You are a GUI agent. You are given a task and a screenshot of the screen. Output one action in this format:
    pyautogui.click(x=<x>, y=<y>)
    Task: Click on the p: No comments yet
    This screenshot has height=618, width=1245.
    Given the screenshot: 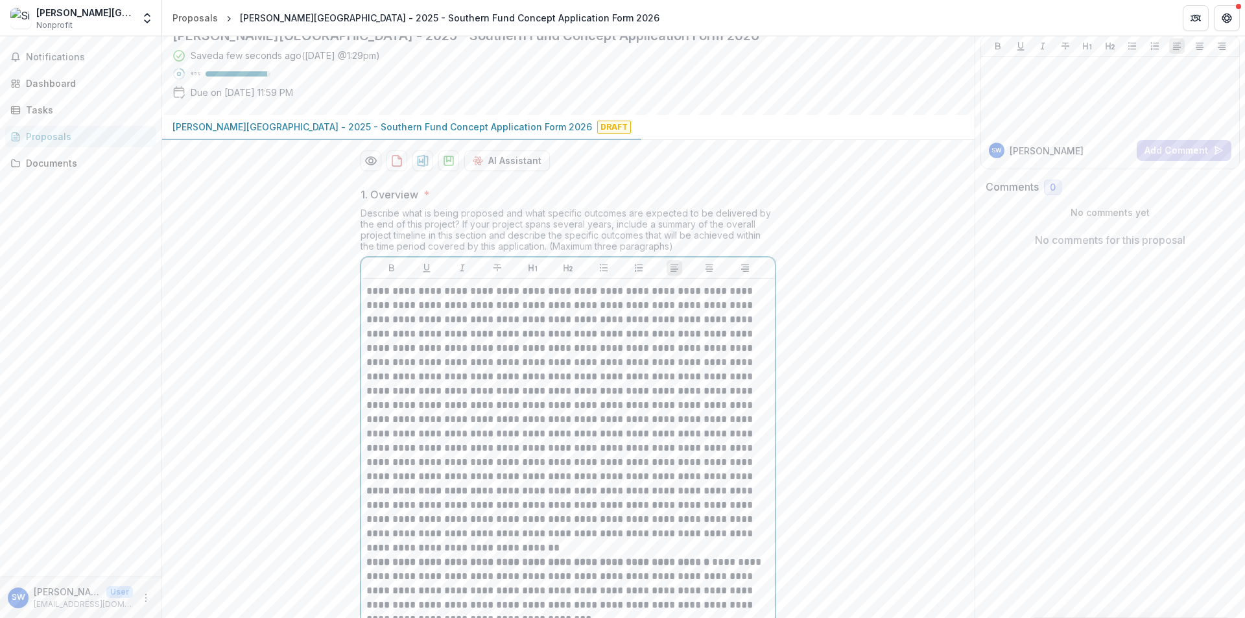 What is the action you would take?
    pyautogui.click(x=1110, y=212)
    